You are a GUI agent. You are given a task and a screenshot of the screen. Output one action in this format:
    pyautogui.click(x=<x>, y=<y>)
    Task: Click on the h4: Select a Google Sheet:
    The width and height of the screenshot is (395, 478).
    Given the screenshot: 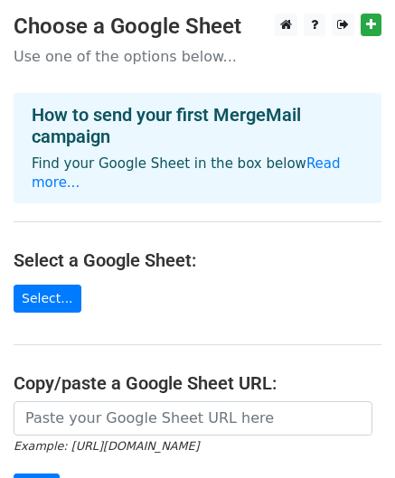 What is the action you would take?
    pyautogui.click(x=197, y=260)
    